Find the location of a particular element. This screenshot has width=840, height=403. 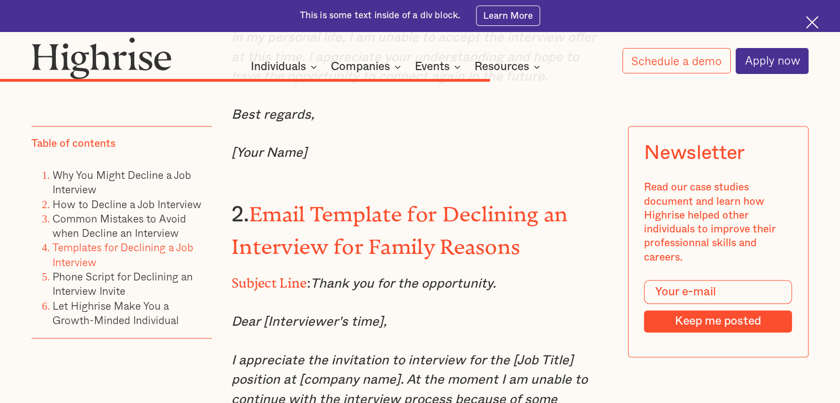

div: This is some text inside of a div block. is located at coordinates (380, 15).